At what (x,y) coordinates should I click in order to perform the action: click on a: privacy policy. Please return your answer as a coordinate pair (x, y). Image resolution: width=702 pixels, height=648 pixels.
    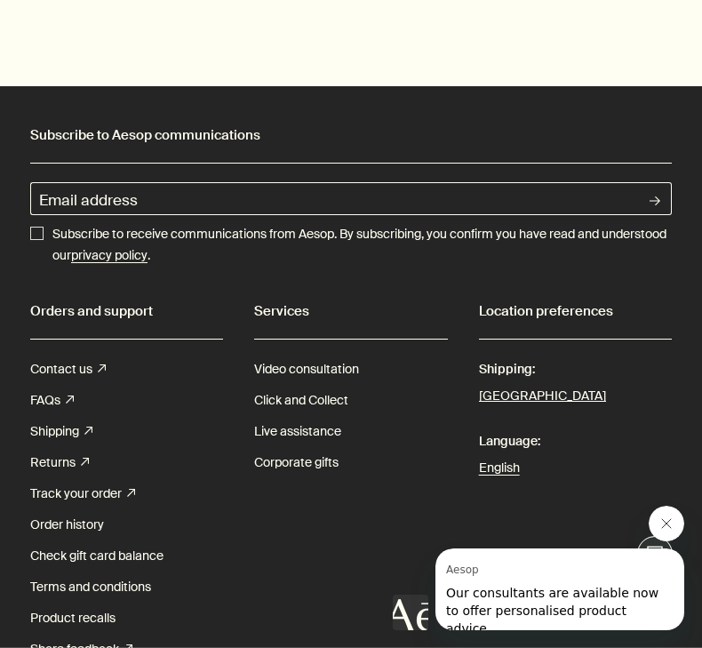
    Looking at the image, I should click on (109, 256).